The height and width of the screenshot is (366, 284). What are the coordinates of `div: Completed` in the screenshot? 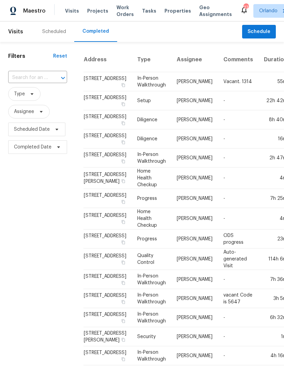 It's located at (96, 31).